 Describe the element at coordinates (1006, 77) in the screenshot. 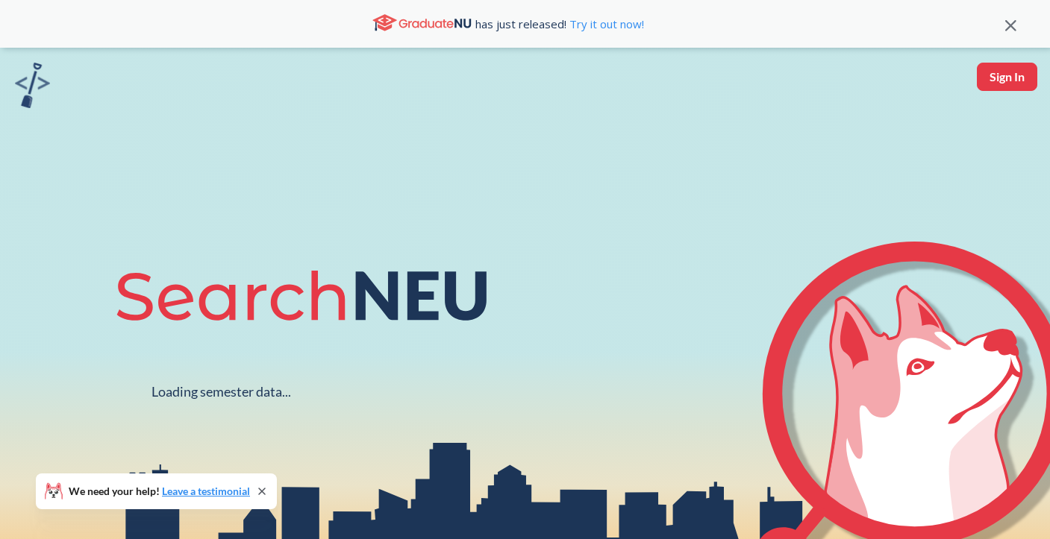

I see `button: Sign In` at that location.